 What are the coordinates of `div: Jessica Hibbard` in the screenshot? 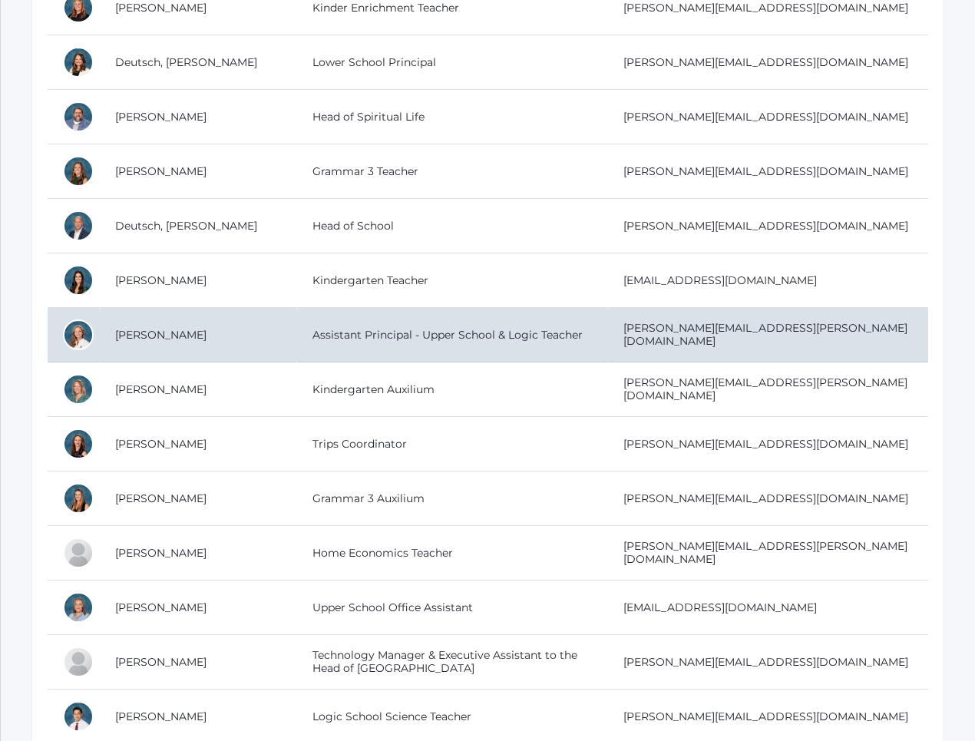 It's located at (78, 607).